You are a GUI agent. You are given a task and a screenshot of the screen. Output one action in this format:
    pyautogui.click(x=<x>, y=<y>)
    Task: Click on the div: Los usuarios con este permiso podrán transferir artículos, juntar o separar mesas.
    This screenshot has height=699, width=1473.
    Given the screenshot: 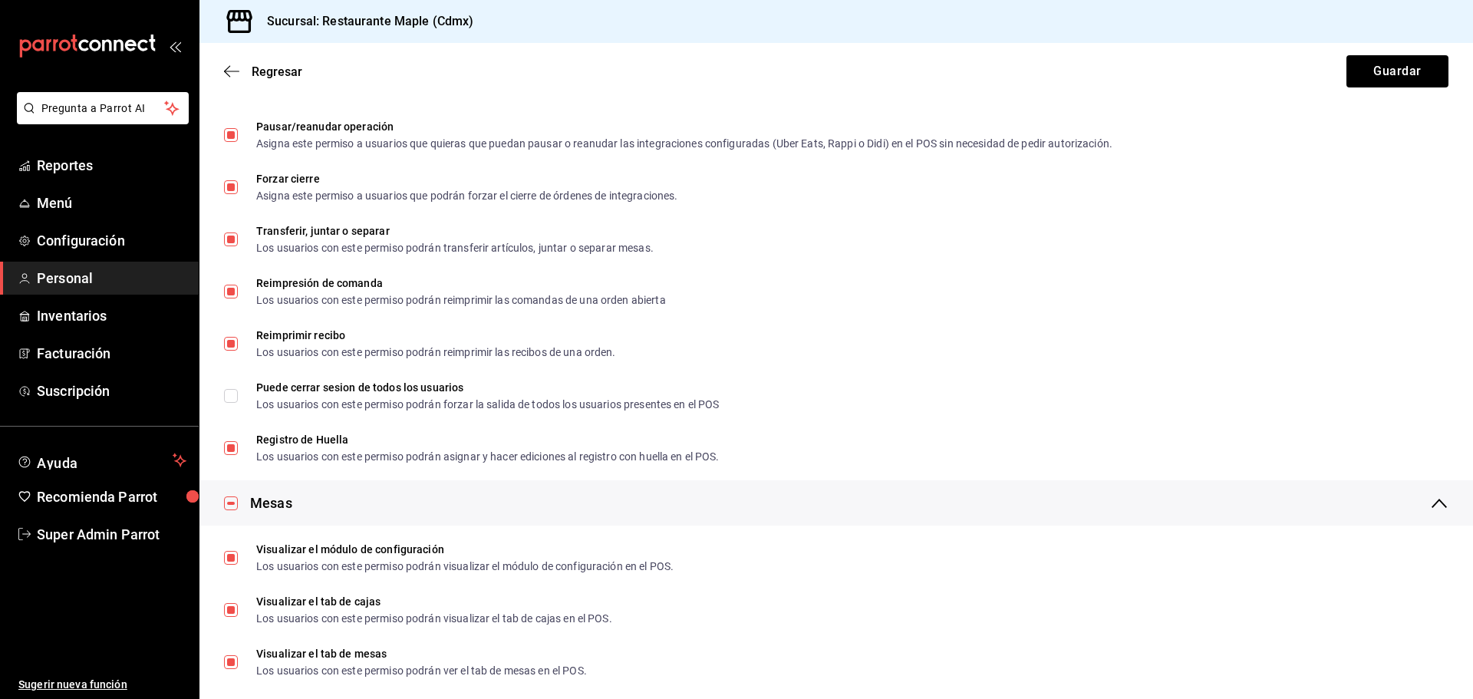 What is the action you would take?
    pyautogui.click(x=455, y=248)
    